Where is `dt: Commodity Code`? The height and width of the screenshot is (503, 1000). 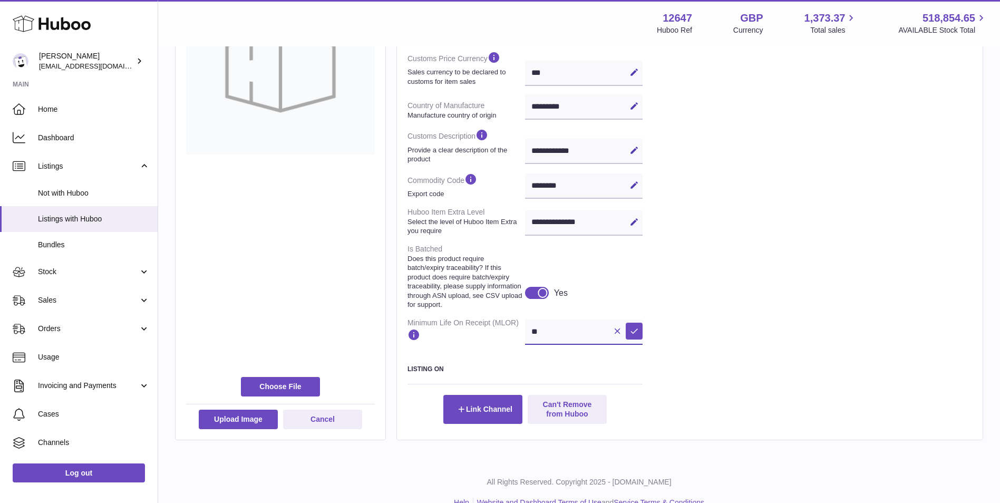
dt: Commodity Code is located at coordinates (466, 186).